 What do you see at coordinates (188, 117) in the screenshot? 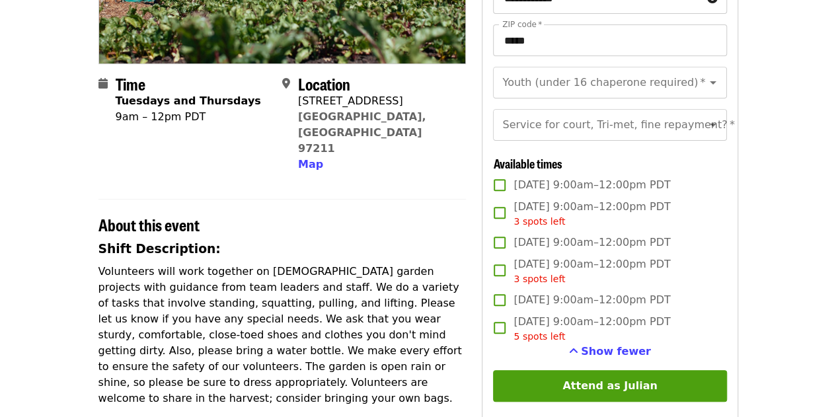
I see `div: 9am – 12pm PDT` at bounding box center [188, 117].